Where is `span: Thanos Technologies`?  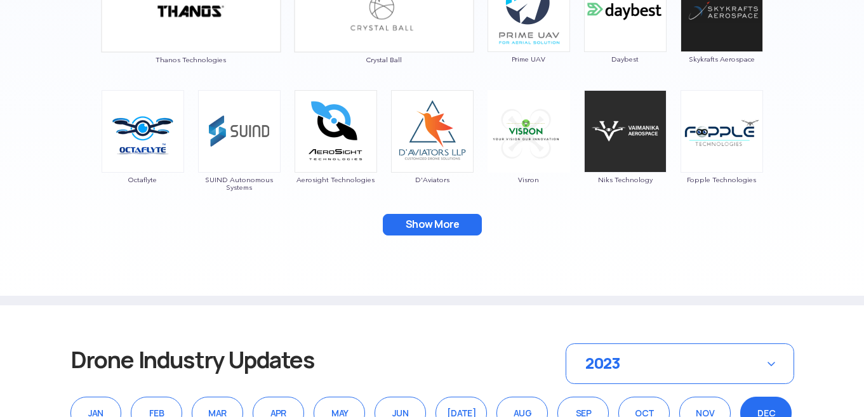 span: Thanos Technologies is located at coordinates (191, 60).